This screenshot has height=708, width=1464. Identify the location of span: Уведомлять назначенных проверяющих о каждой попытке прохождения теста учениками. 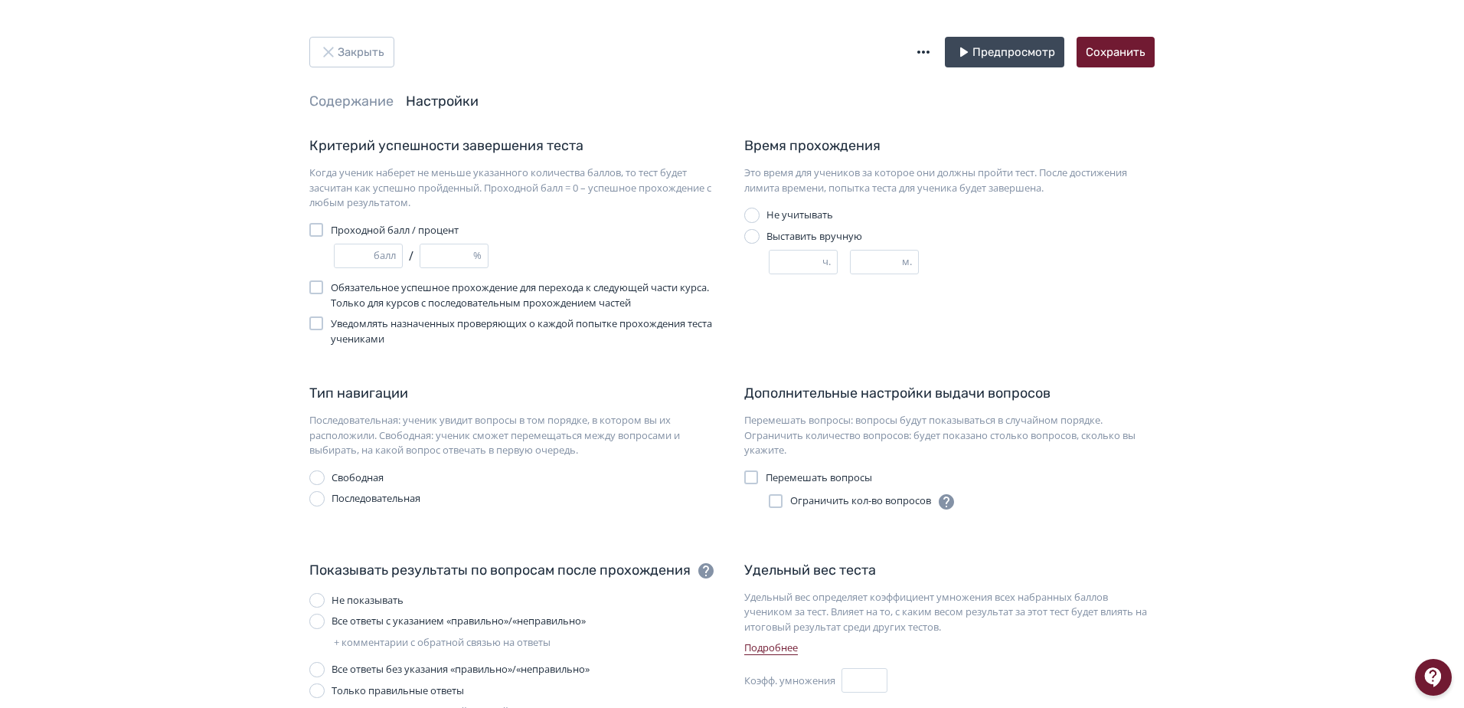
(525, 331).